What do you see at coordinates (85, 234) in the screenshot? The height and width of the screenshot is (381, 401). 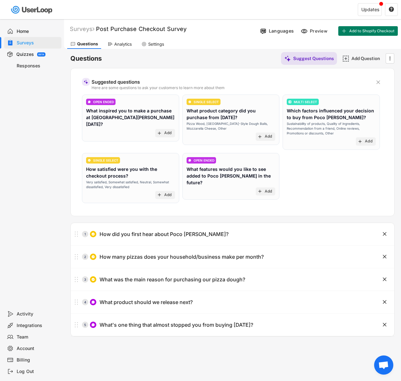 I see `div: 1` at bounding box center [85, 234].